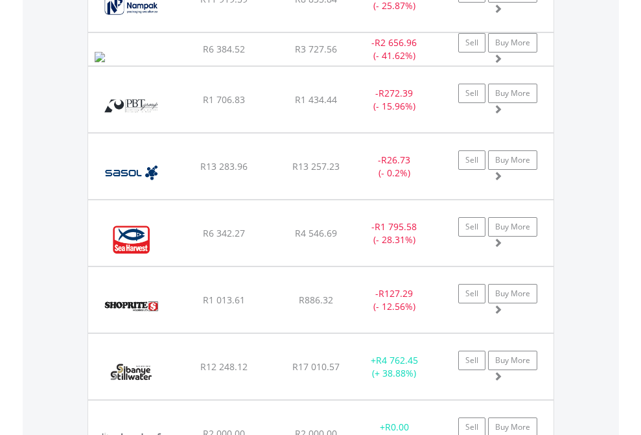 This screenshot has width=641, height=435. I want to click on span: R13 283.96, so click(223, 166).